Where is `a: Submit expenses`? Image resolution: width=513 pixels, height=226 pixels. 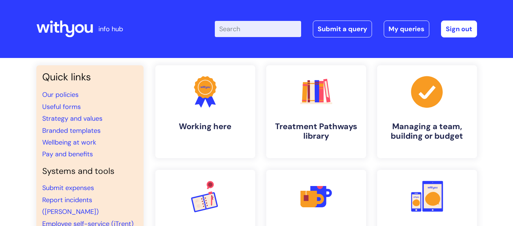 a: Submit expenses is located at coordinates (68, 188).